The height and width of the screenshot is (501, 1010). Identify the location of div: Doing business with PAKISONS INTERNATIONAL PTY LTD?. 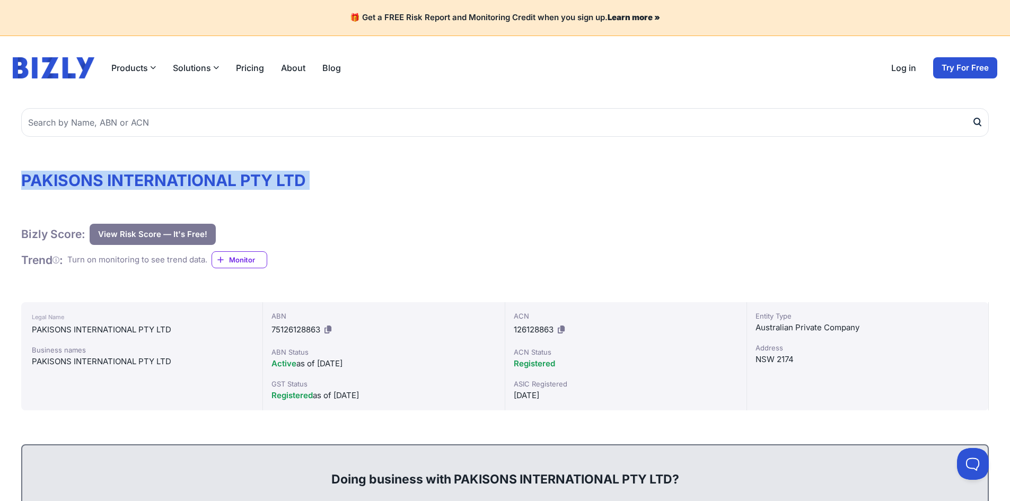
(505, 471).